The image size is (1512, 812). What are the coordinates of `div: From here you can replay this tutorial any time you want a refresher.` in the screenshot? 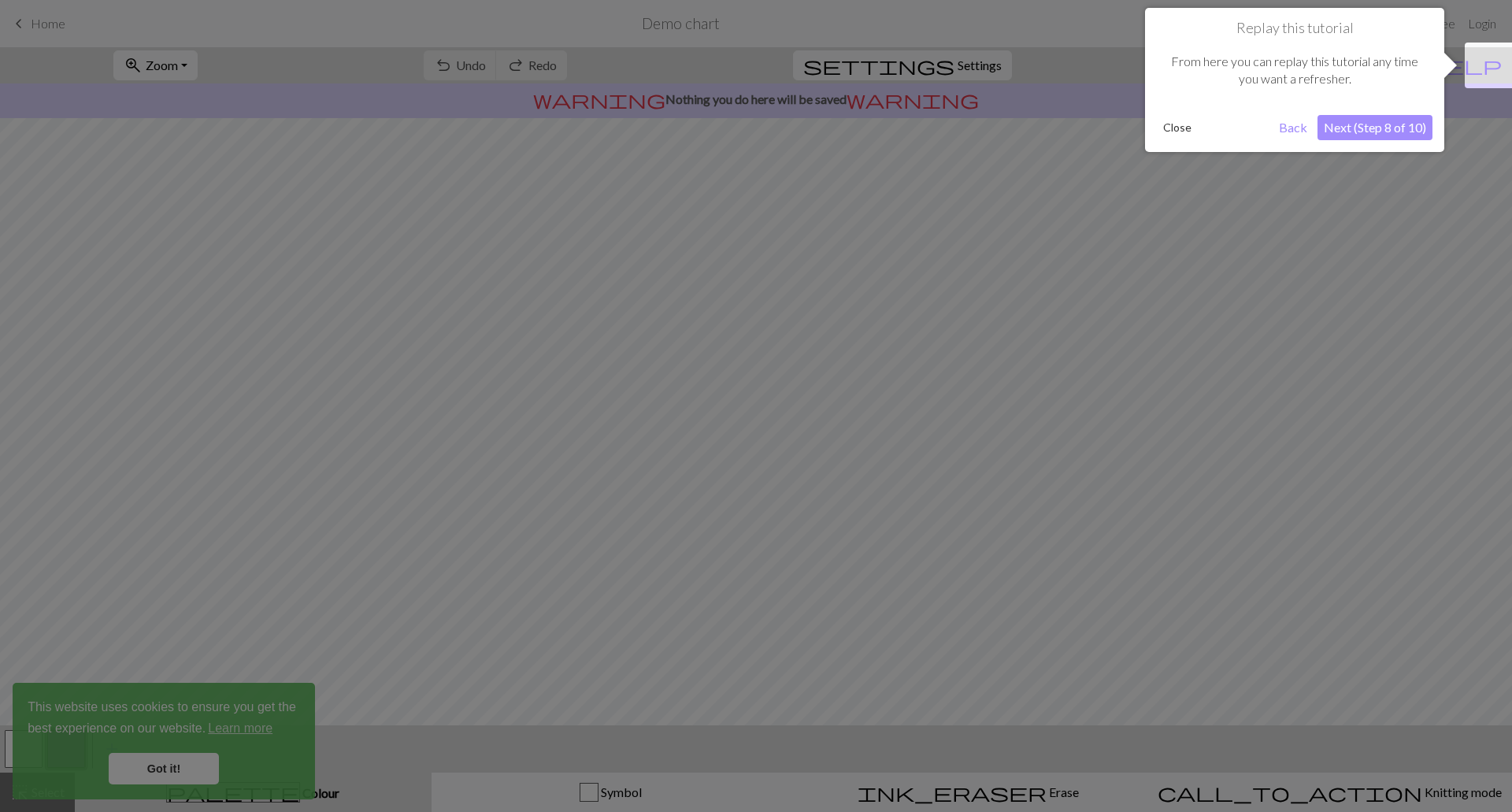 It's located at (1295, 70).